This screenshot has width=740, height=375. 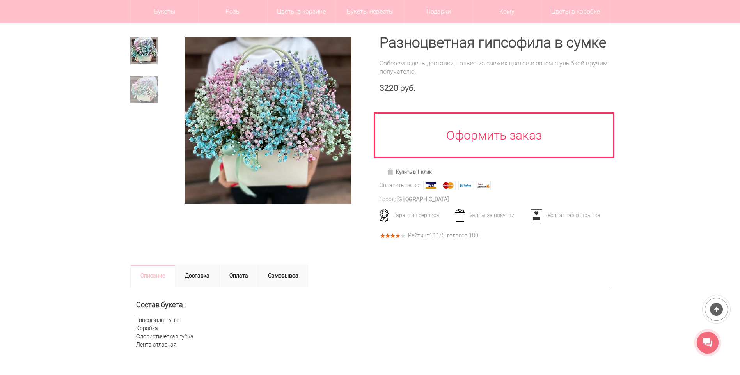 What do you see at coordinates (391, 172) in the screenshot?
I see `img: Купить в 1 клик` at bounding box center [391, 172].